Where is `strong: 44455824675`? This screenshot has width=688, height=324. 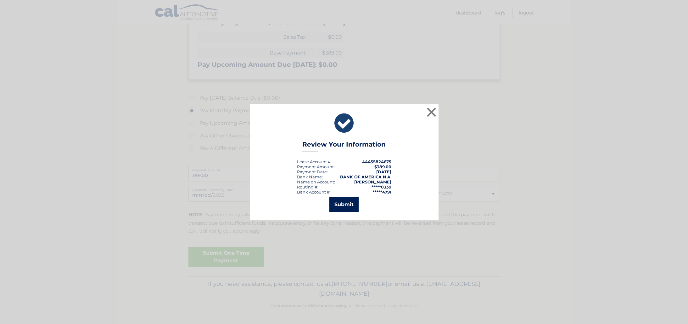
strong: 44455824675 is located at coordinates (377, 161).